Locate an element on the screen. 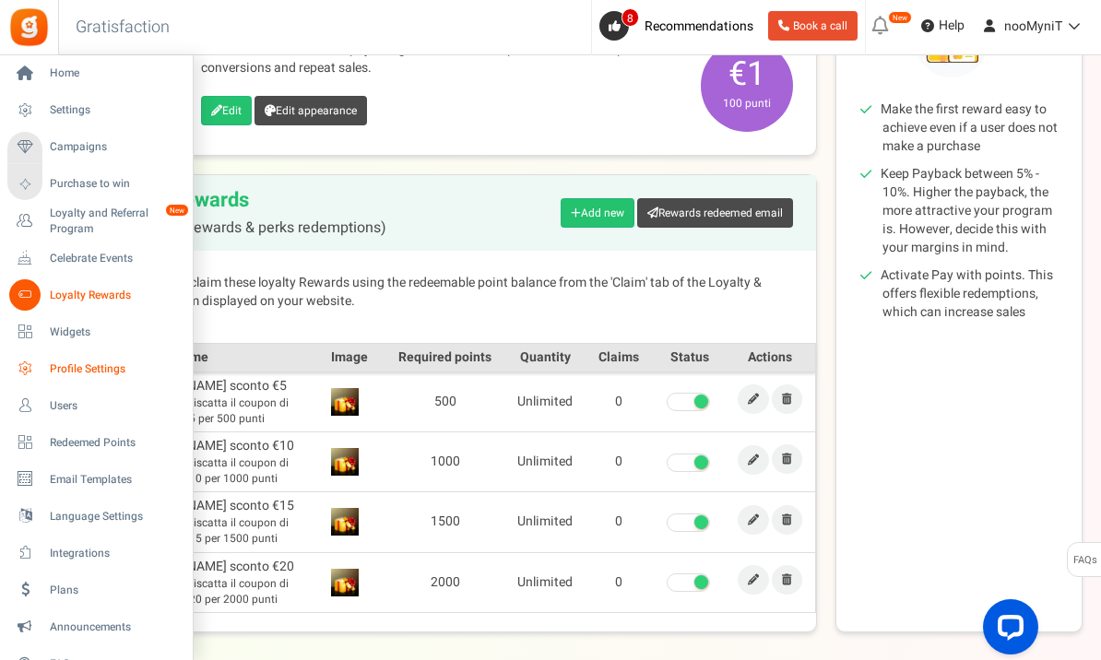 This screenshot has width=1101, height=660. td: 2000 is located at coordinates (444, 582).